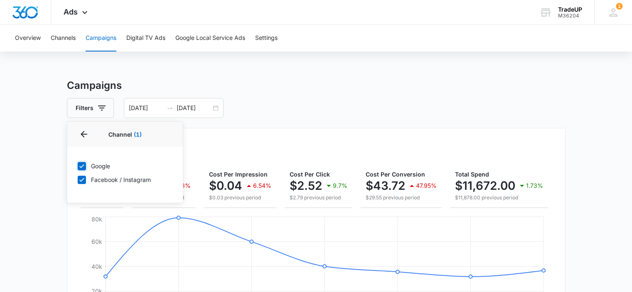 Image resolution: width=632 pixels, height=292 pixels. I want to click on span: swap-right, so click(170, 108).